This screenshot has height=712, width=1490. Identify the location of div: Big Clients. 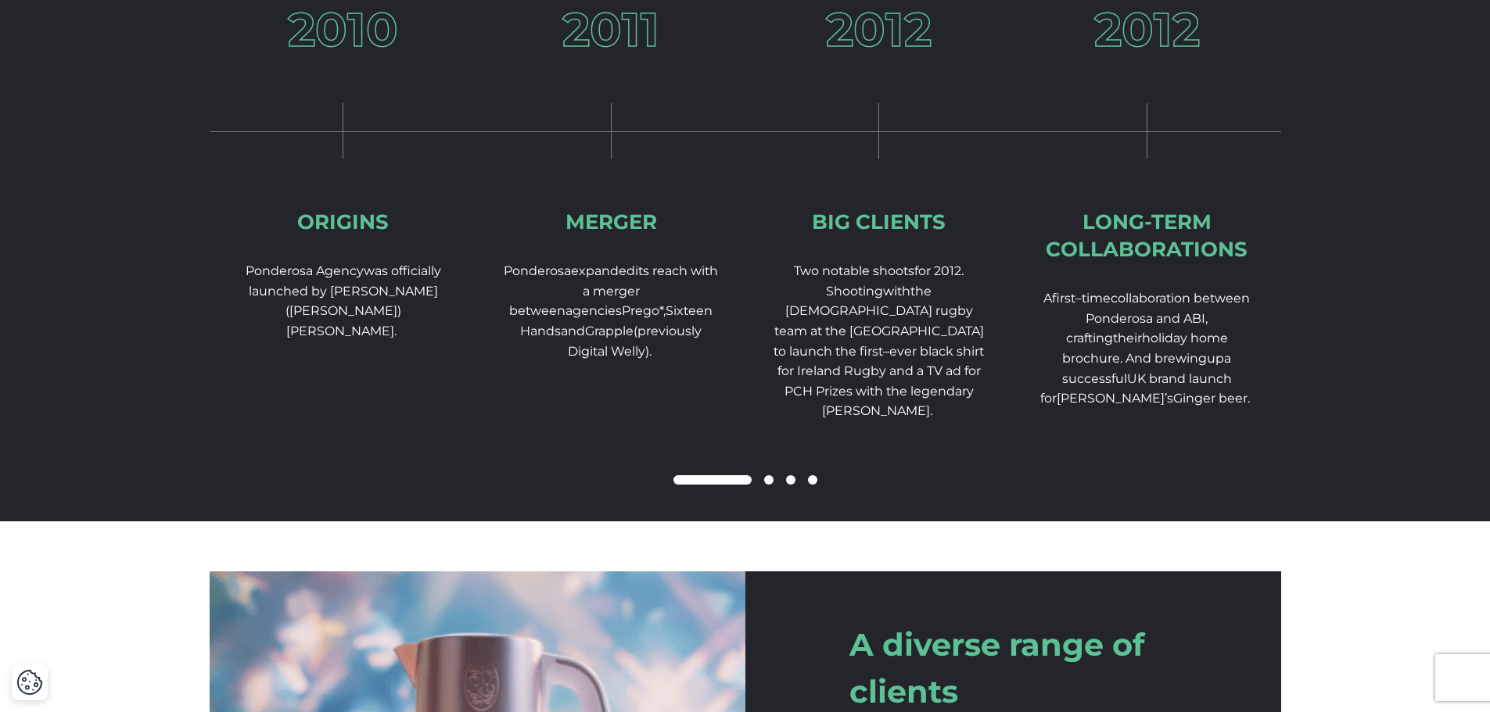
(878, 222).